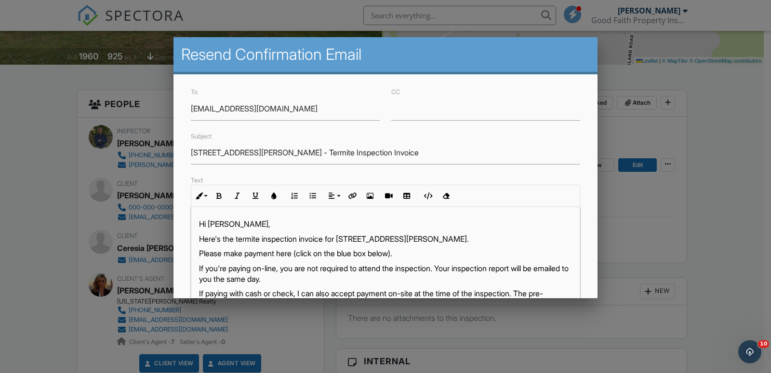 This screenshot has height=373, width=771. Describe the element at coordinates (194, 92) in the screenshot. I see `label: To` at that location.